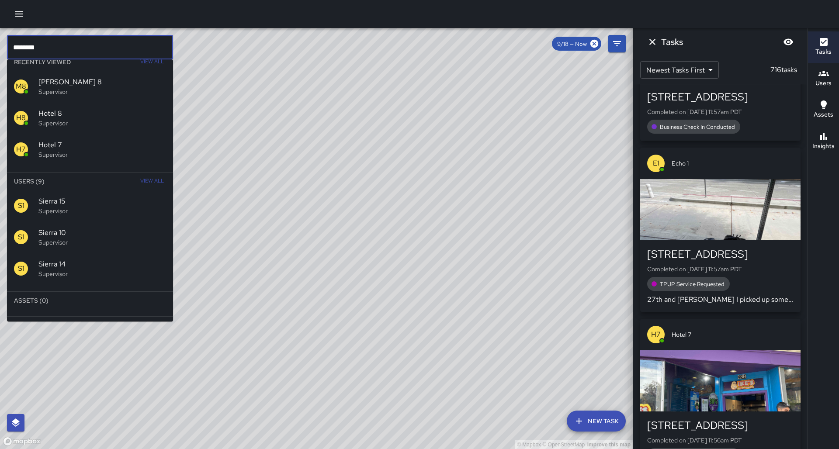  Describe the element at coordinates (90, 149) in the screenshot. I see `div: H7Hotel 7Supervisor` at that location.